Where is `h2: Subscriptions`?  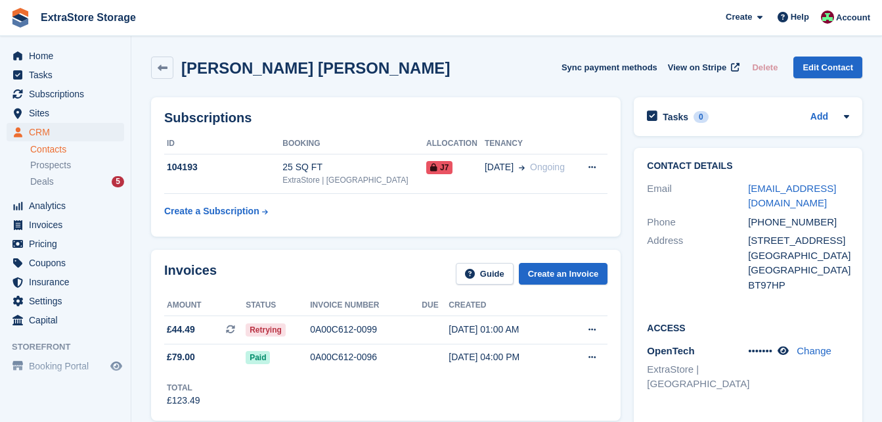
h2: Subscriptions is located at coordinates (386, 118).